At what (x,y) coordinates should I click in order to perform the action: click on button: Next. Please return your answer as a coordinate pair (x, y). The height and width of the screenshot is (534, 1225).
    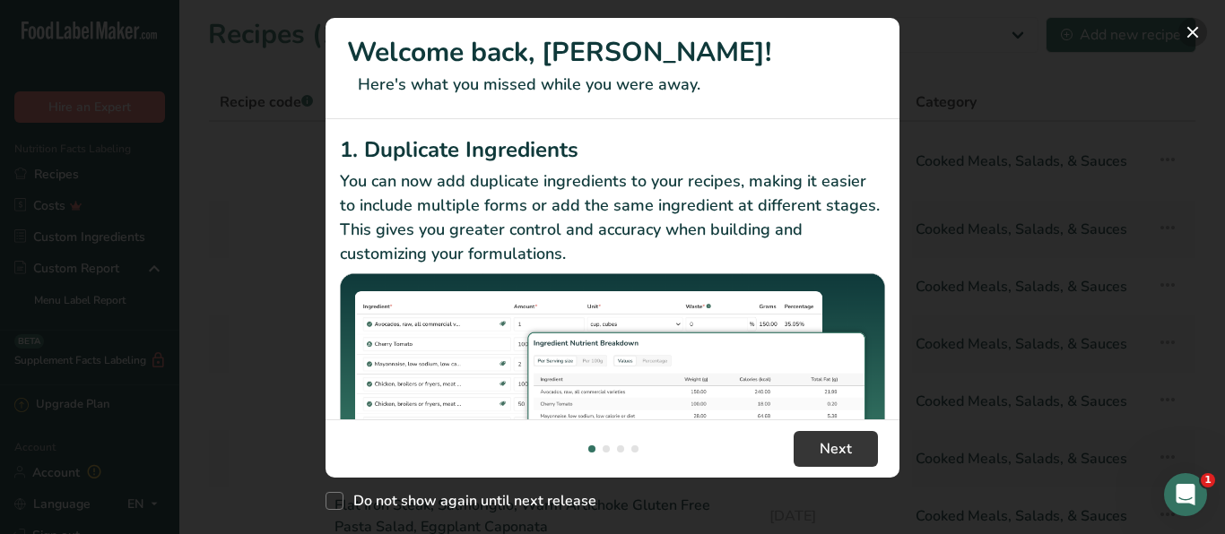
    Looking at the image, I should click on (836, 449).